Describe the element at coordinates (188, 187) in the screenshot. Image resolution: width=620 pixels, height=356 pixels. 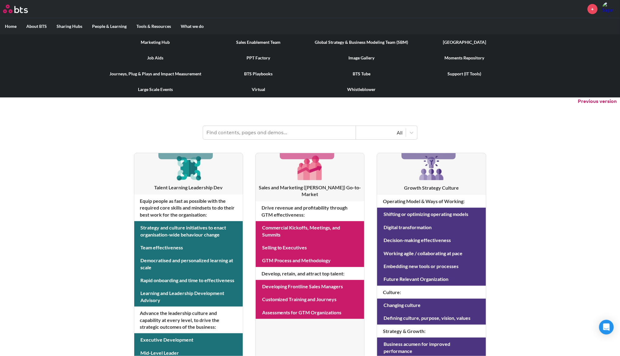
I see `h3: Talent Learning Leadership Dev` at that location.